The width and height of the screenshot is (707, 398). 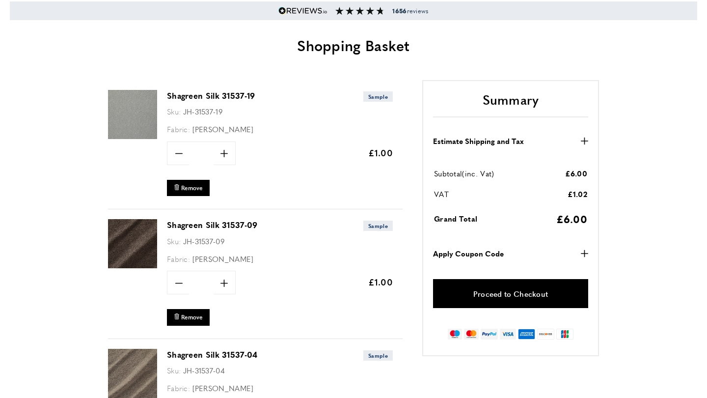 What do you see at coordinates (188, 188) in the screenshot?
I see `button: Remove Shagreen Silk 31537-19` at bounding box center [188, 188].